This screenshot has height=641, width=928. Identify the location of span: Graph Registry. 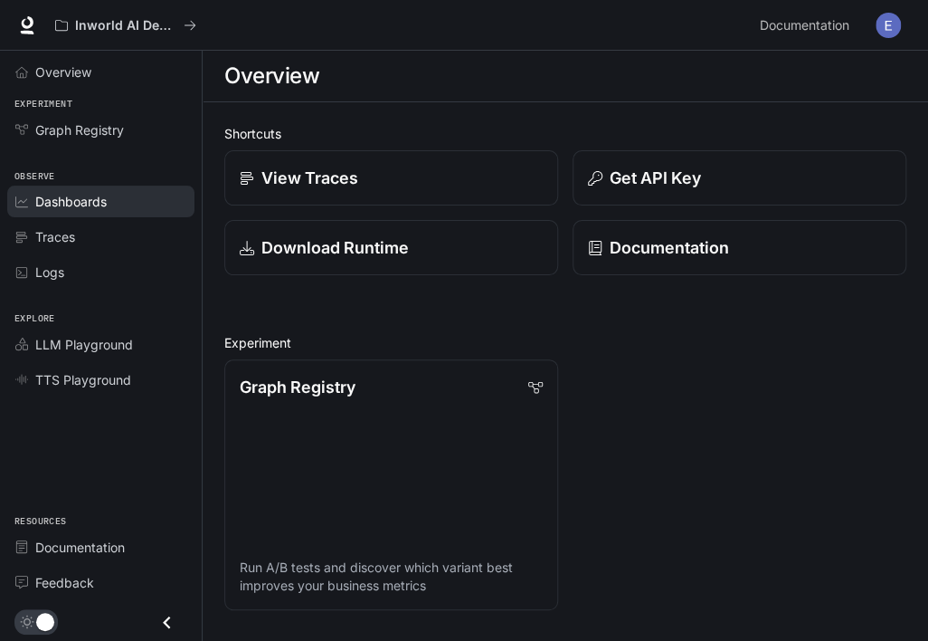
(80, 129).